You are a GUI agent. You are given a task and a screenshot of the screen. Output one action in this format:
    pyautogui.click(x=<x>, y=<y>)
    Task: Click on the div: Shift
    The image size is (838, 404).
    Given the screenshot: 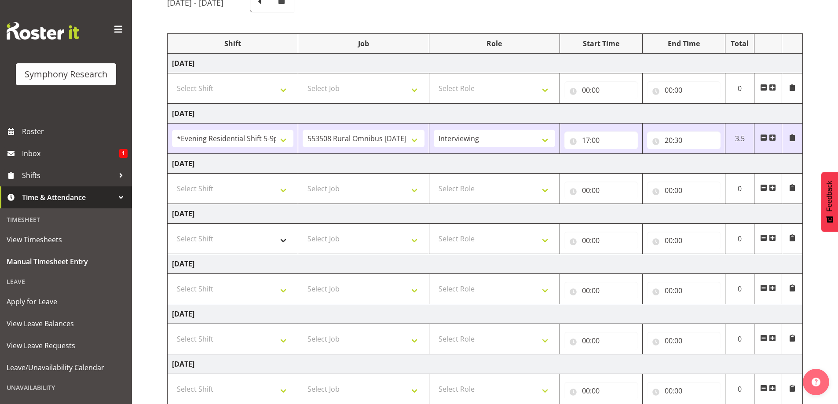 What is the action you would take?
    pyautogui.click(x=233, y=44)
    